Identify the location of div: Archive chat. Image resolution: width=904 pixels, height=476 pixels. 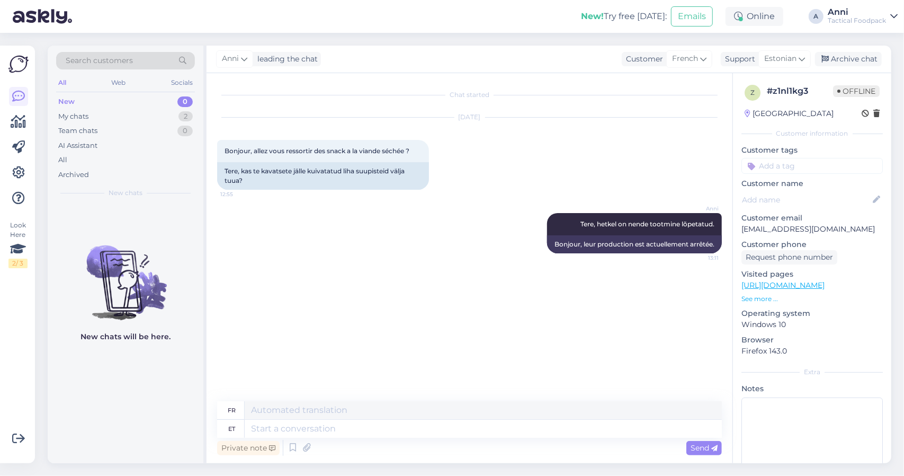
(849, 59).